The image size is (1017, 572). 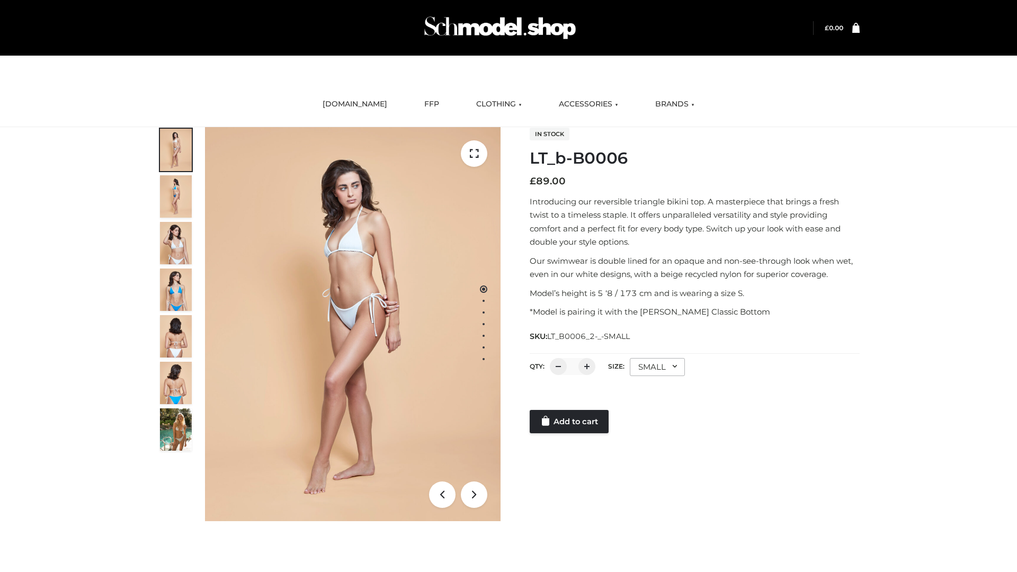 I want to click on a: £0.00, so click(x=834, y=28).